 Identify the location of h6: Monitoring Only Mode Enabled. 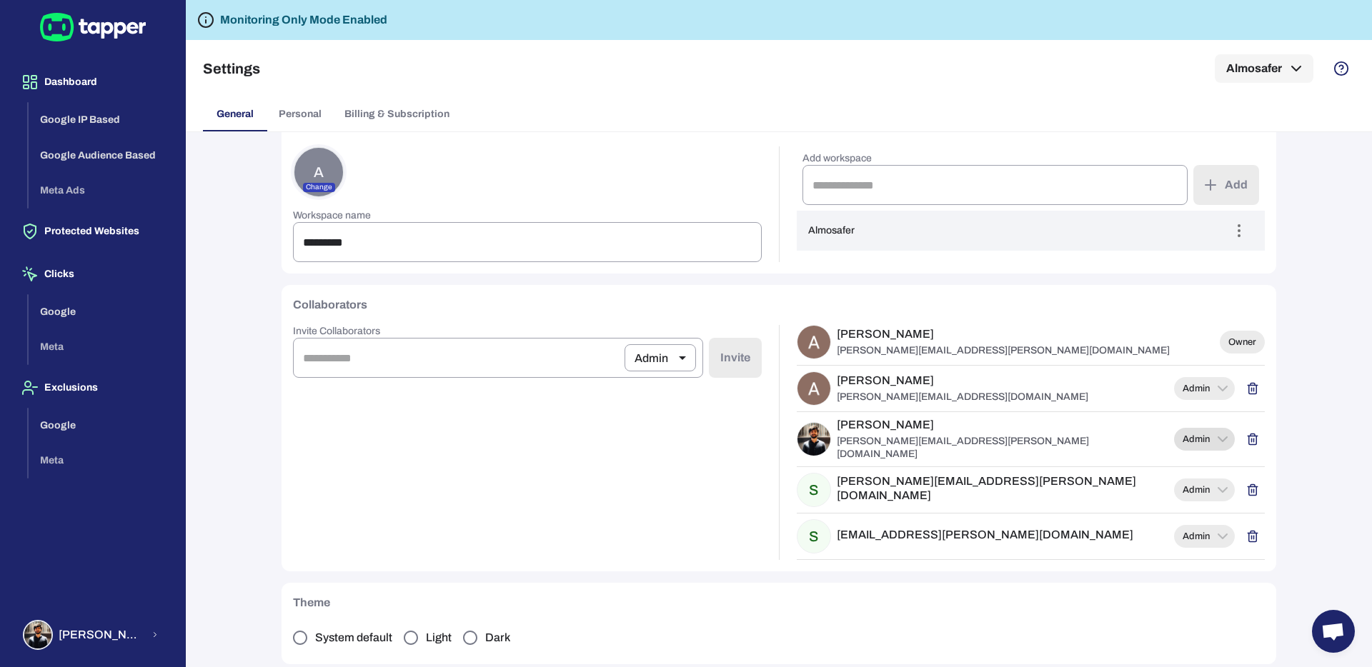
(304, 20).